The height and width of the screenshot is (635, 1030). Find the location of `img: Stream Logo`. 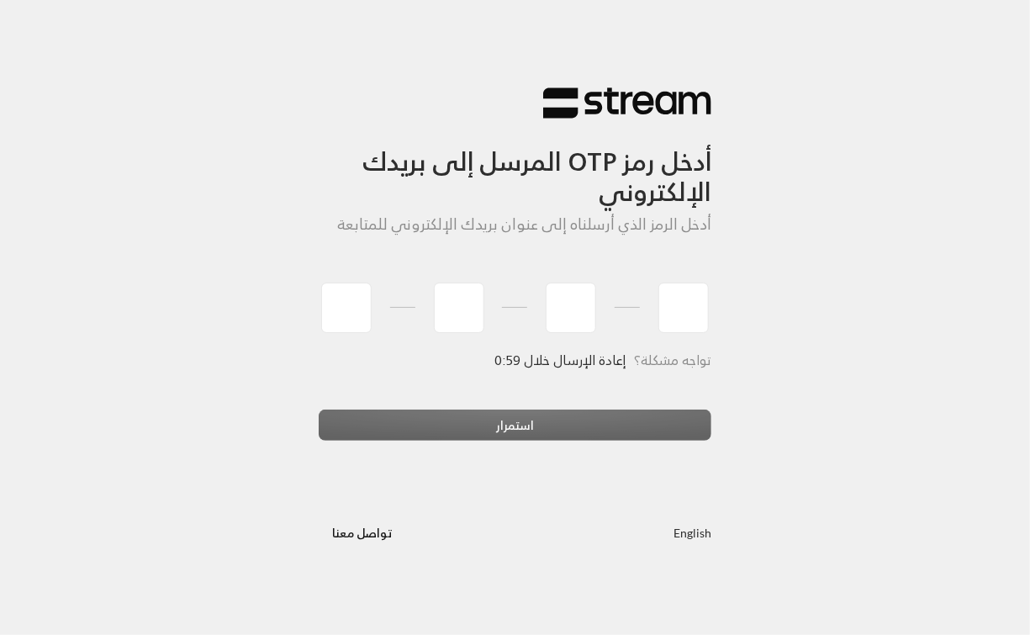

img: Stream Logo is located at coordinates (628, 103).